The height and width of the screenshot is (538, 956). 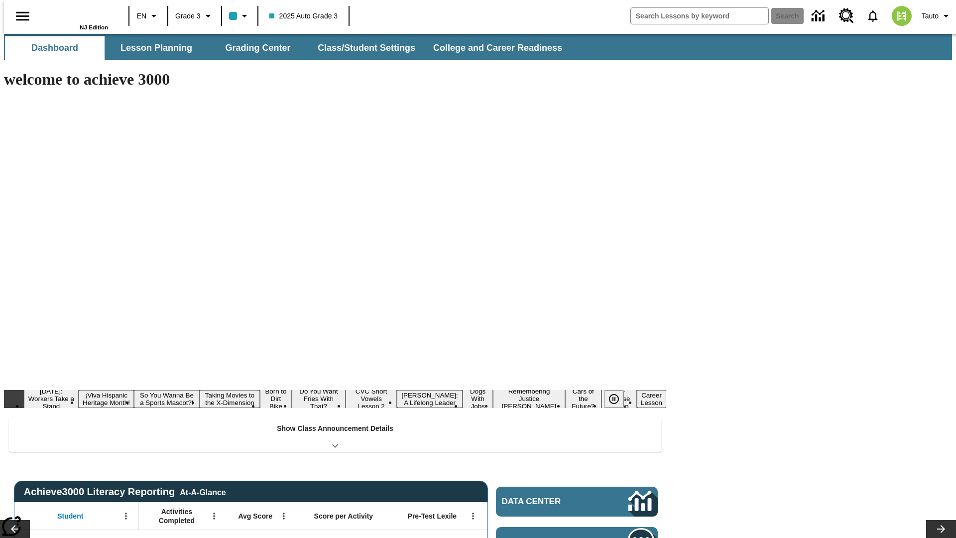 What do you see at coordinates (335, 428) in the screenshot?
I see `p: Show Class Announcement Details` at bounding box center [335, 428].